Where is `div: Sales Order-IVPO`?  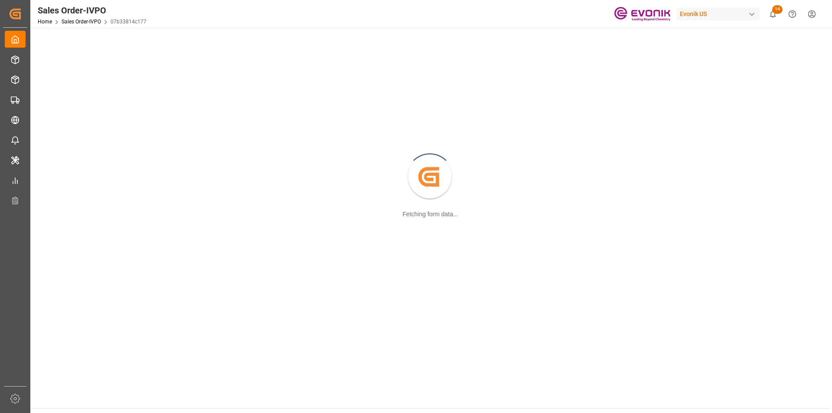 div: Sales Order-IVPO is located at coordinates (92, 10).